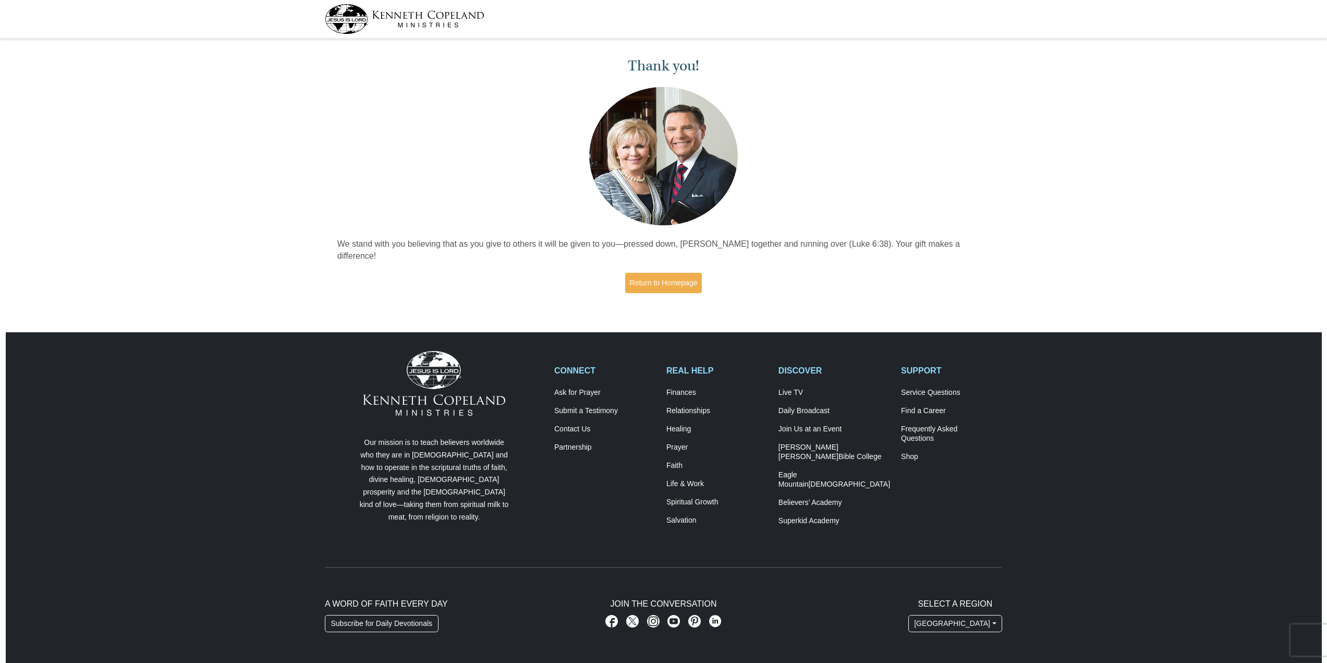  What do you see at coordinates (717, 447) in the screenshot?
I see `a: Prayer` at bounding box center [717, 447].